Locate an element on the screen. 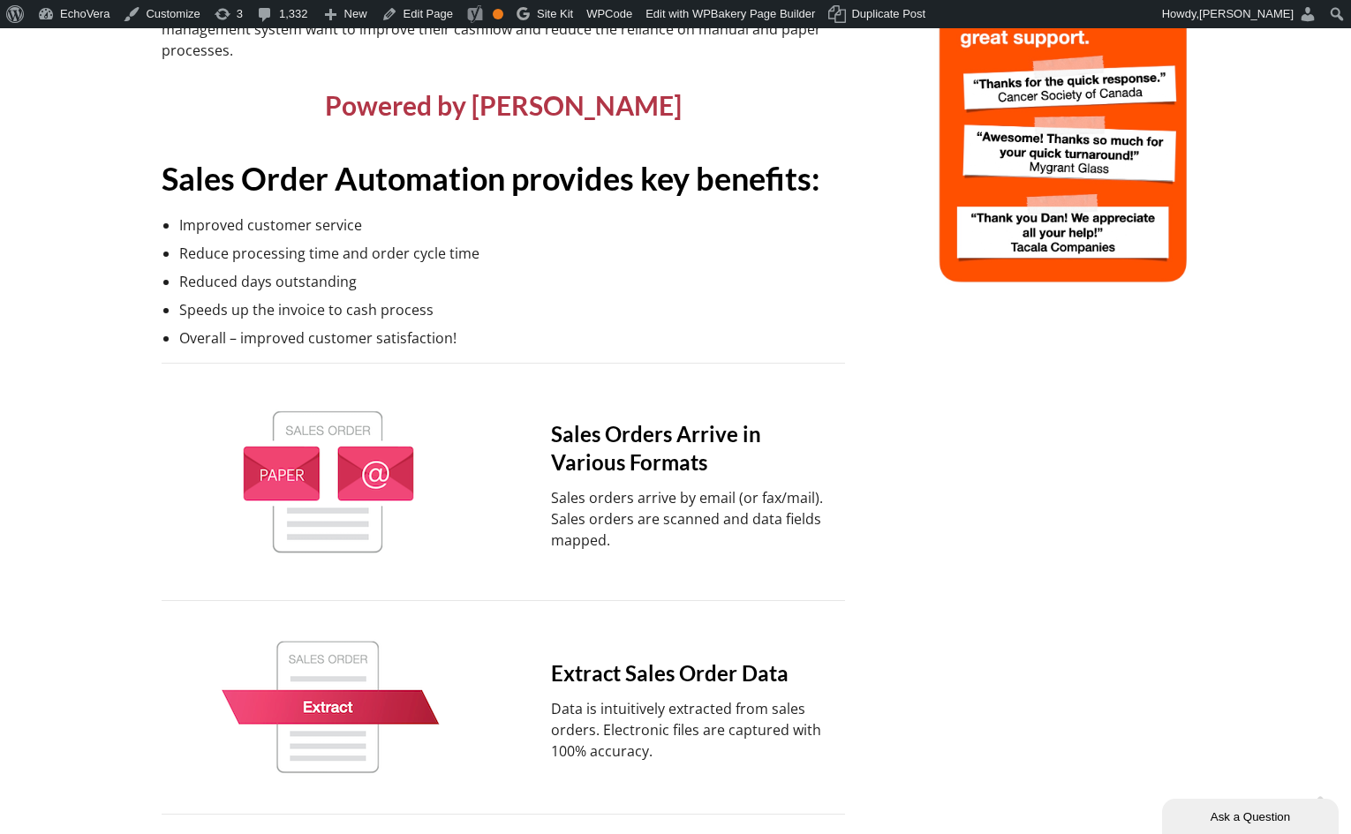  div: Ask a Question is located at coordinates (88, 21).